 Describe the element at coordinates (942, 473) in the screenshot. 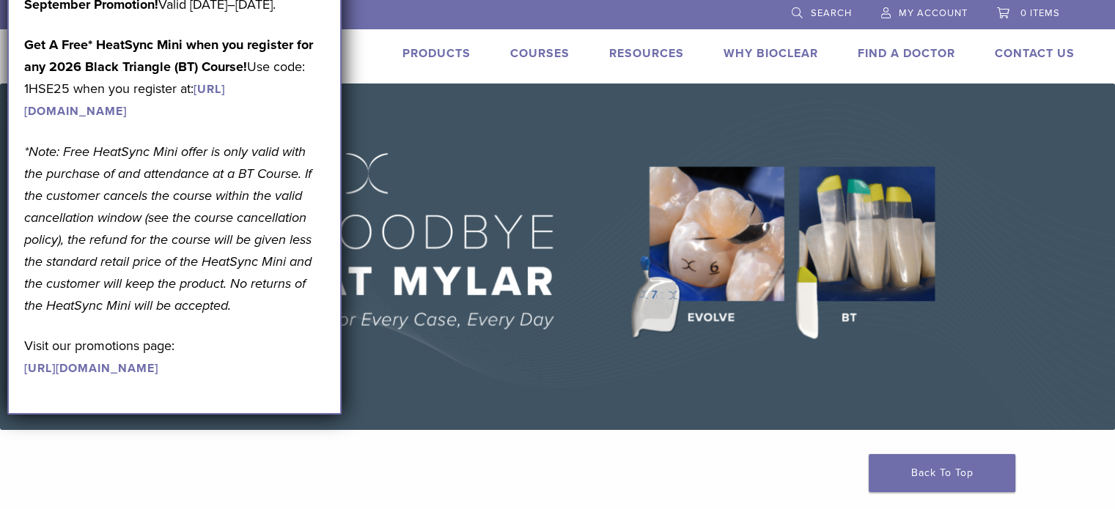

I see `a: Back To Top` at that location.